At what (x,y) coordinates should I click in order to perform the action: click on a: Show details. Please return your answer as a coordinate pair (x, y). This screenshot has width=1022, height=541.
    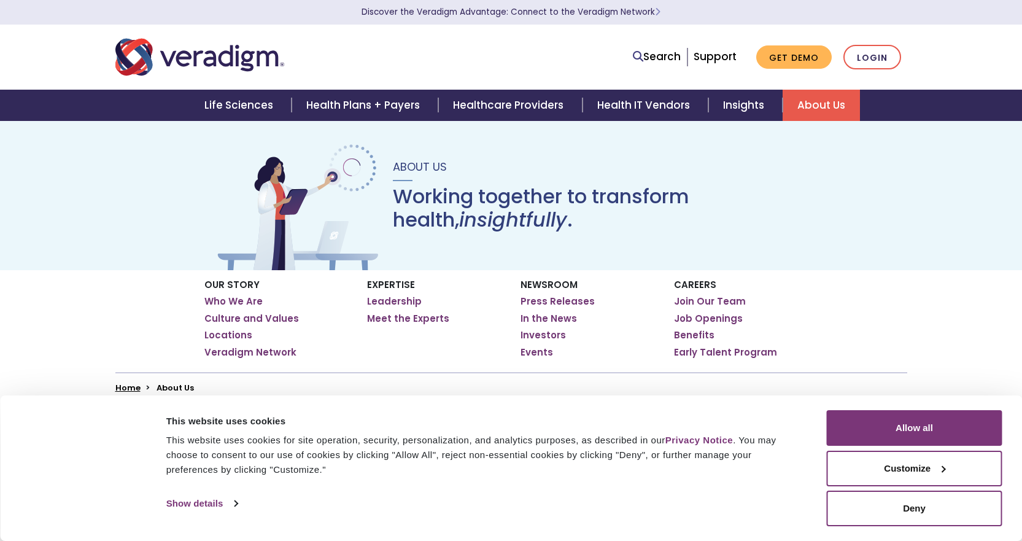
    Looking at the image, I should click on (202, 503).